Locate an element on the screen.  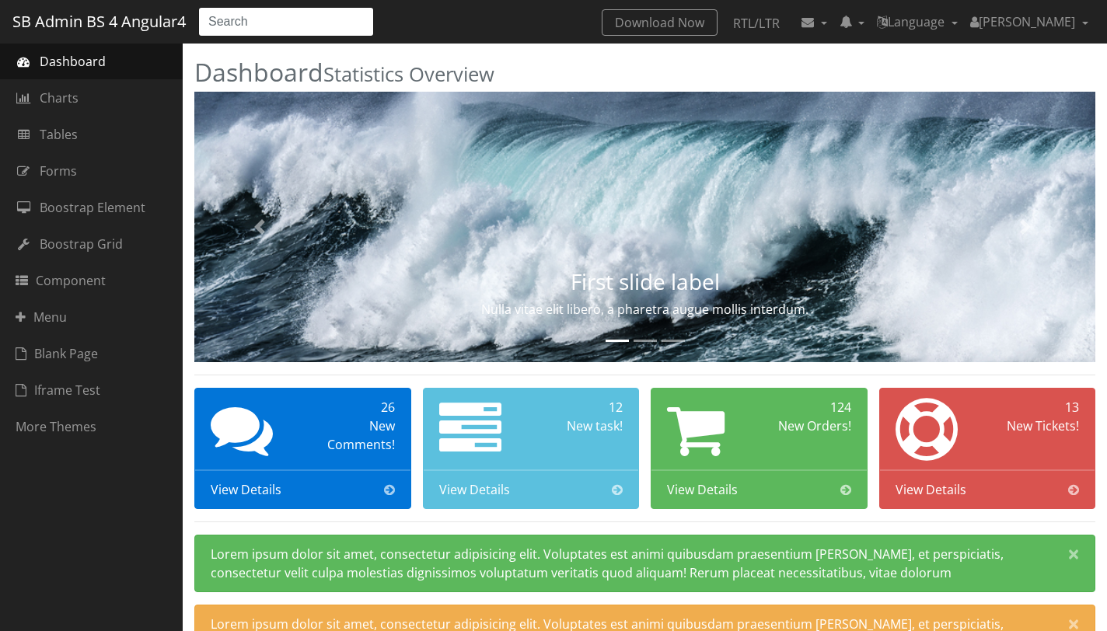
div: Lorem ipsum dolor sit amet, consectetur adipisicing elit. Voluptates est animi quibusdam praesent... is located at coordinates (645, 564).